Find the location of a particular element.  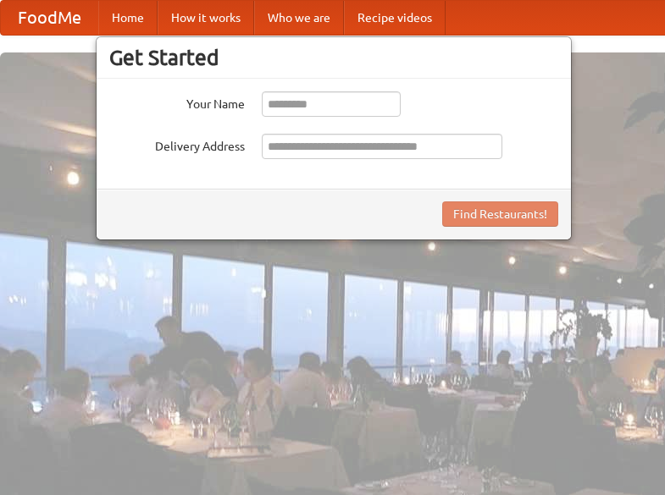

label: Delivery Address is located at coordinates (177, 144).